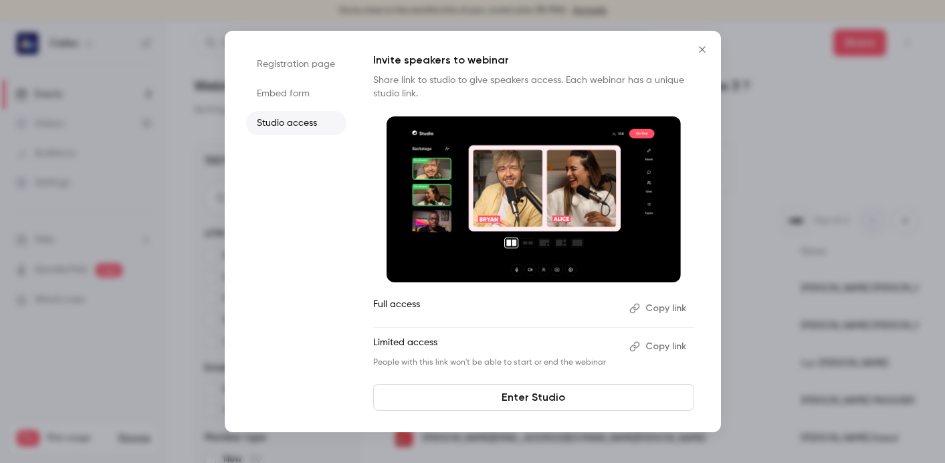  What do you see at coordinates (496, 363) in the screenshot?
I see `p: People with this link won't be able to start or end the webinar` at bounding box center [496, 363].